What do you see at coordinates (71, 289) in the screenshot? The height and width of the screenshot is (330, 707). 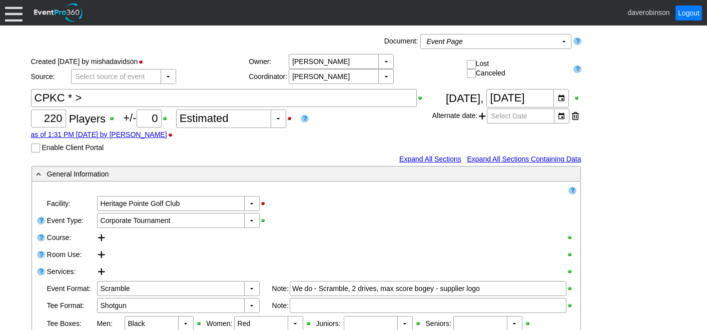 I see `div: Event Format:` at bounding box center [71, 289].